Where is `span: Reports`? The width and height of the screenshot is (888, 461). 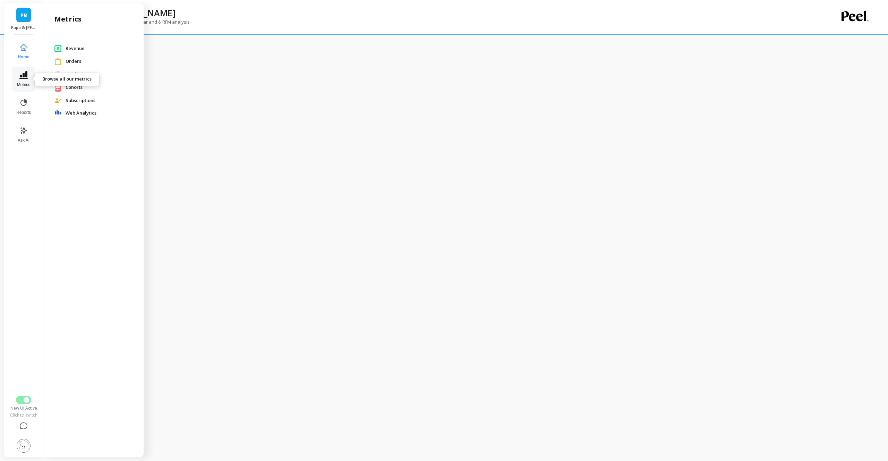 span: Reports is located at coordinates (24, 112).